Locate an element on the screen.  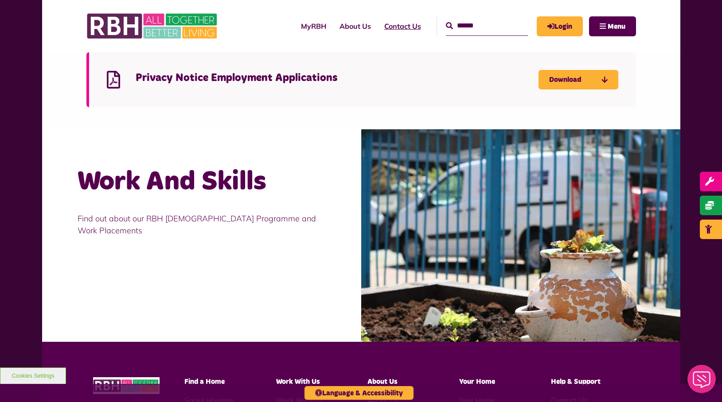
span: Your Home is located at coordinates (477, 382).